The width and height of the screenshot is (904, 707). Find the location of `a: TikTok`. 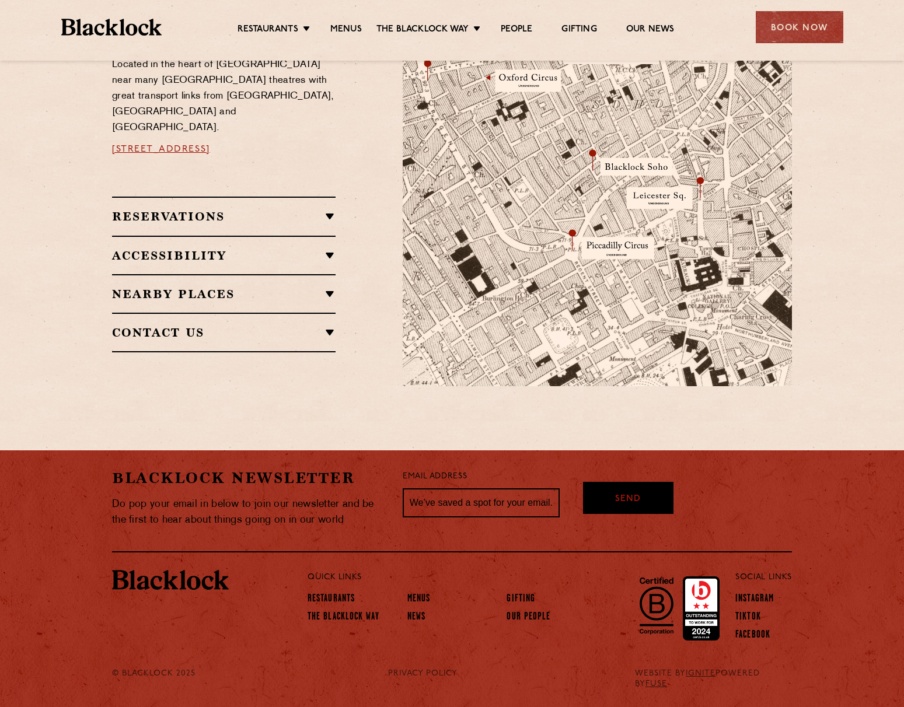

a: TikTok is located at coordinates (748, 618).